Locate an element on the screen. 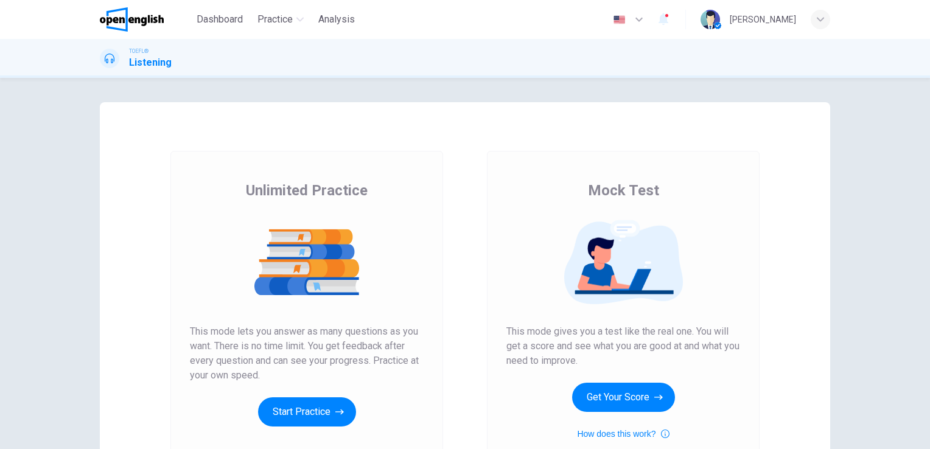  span: Mock Test is located at coordinates (623, 190).